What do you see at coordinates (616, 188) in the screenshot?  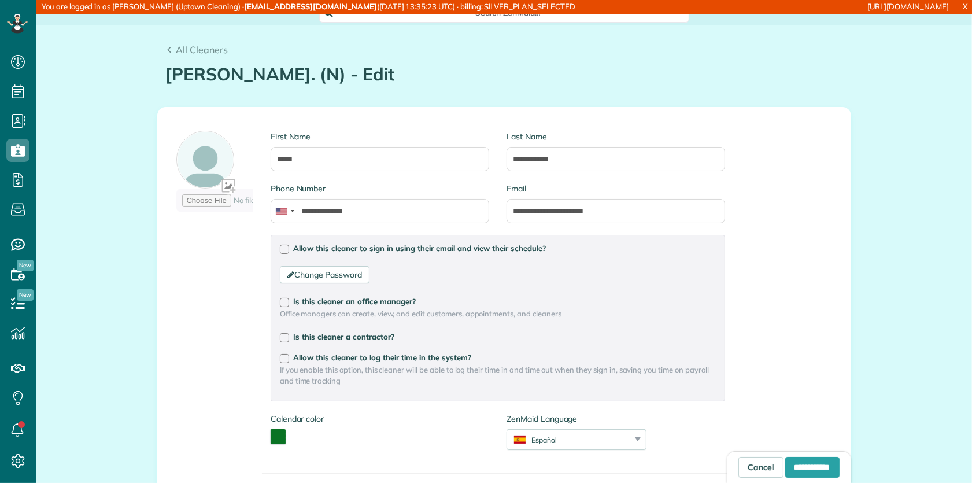 I see `label: Email` at bounding box center [616, 188].